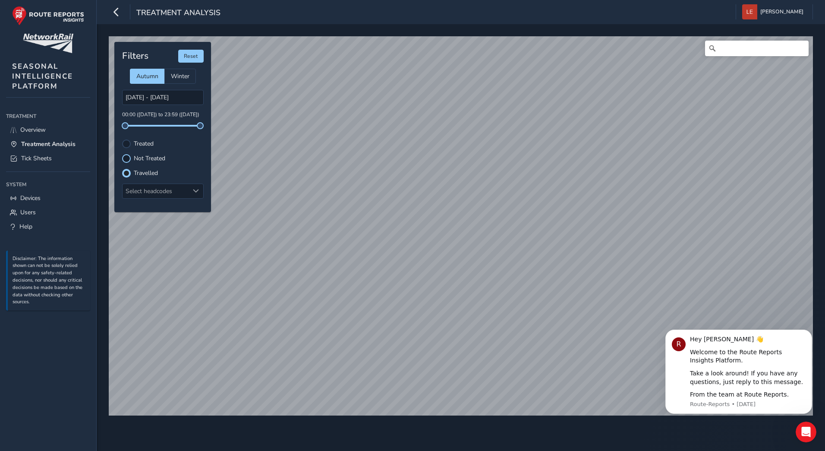 The height and width of the screenshot is (451, 825). Describe the element at coordinates (180, 76) in the screenshot. I see `span: Winter` at that location.